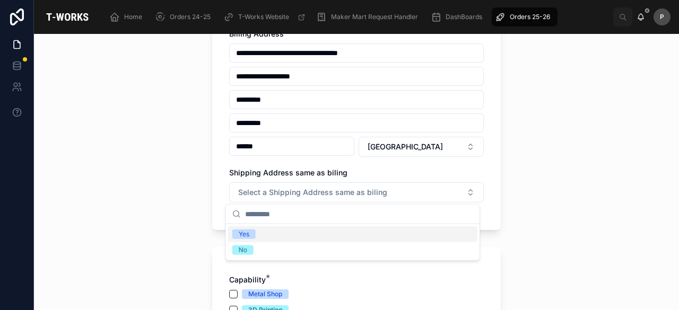 This screenshot has height=310, width=679. What do you see at coordinates (133, 17) in the screenshot?
I see `span: Home` at bounding box center [133, 17].